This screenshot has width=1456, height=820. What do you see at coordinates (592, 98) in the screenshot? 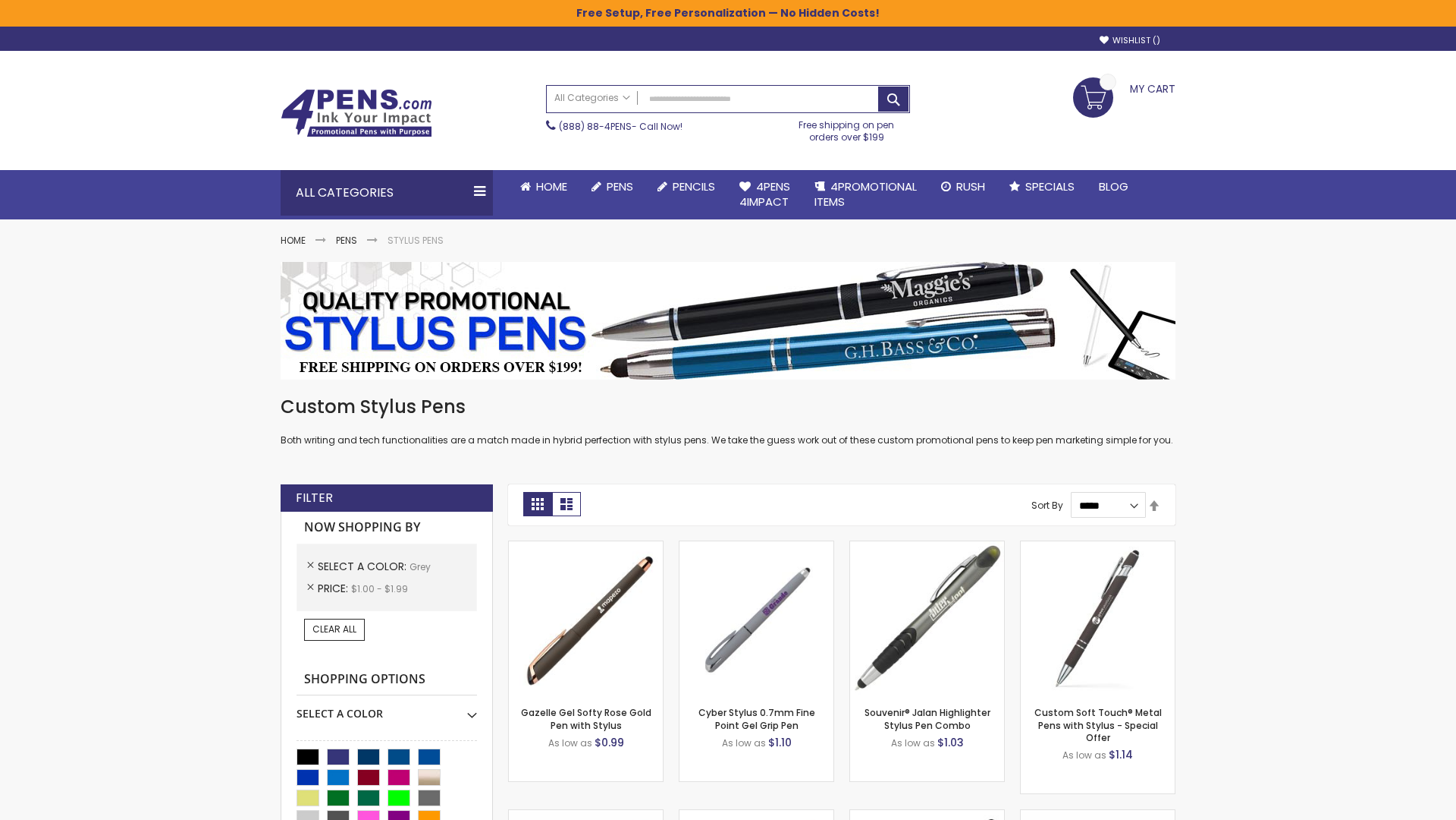
I see `a: All Categories` at bounding box center [592, 98].